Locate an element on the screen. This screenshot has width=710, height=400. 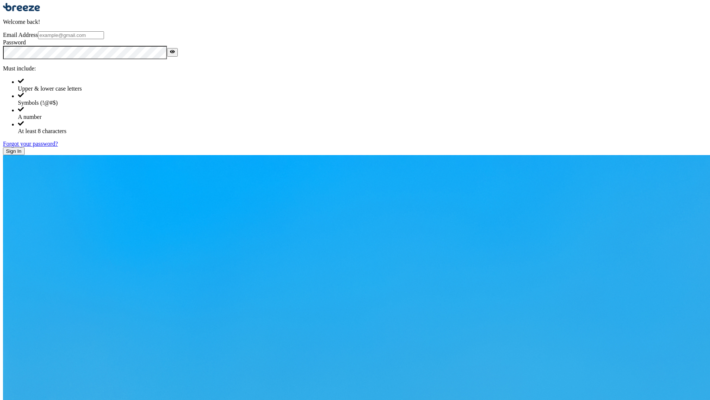
button: Show password is located at coordinates (172, 52).